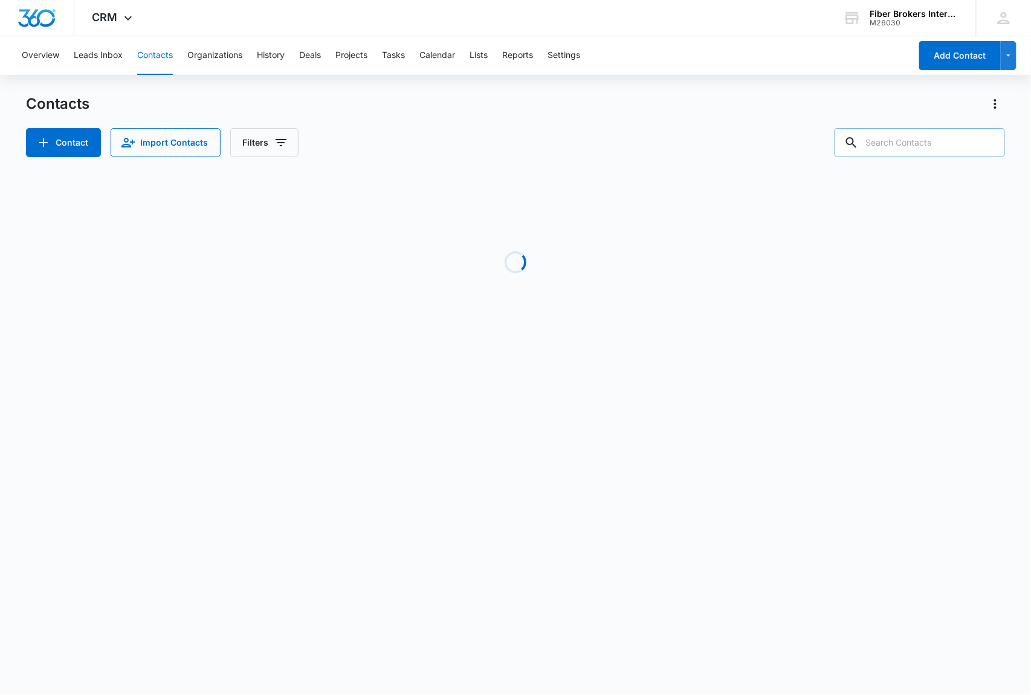  I want to click on button: Lists, so click(479, 56).